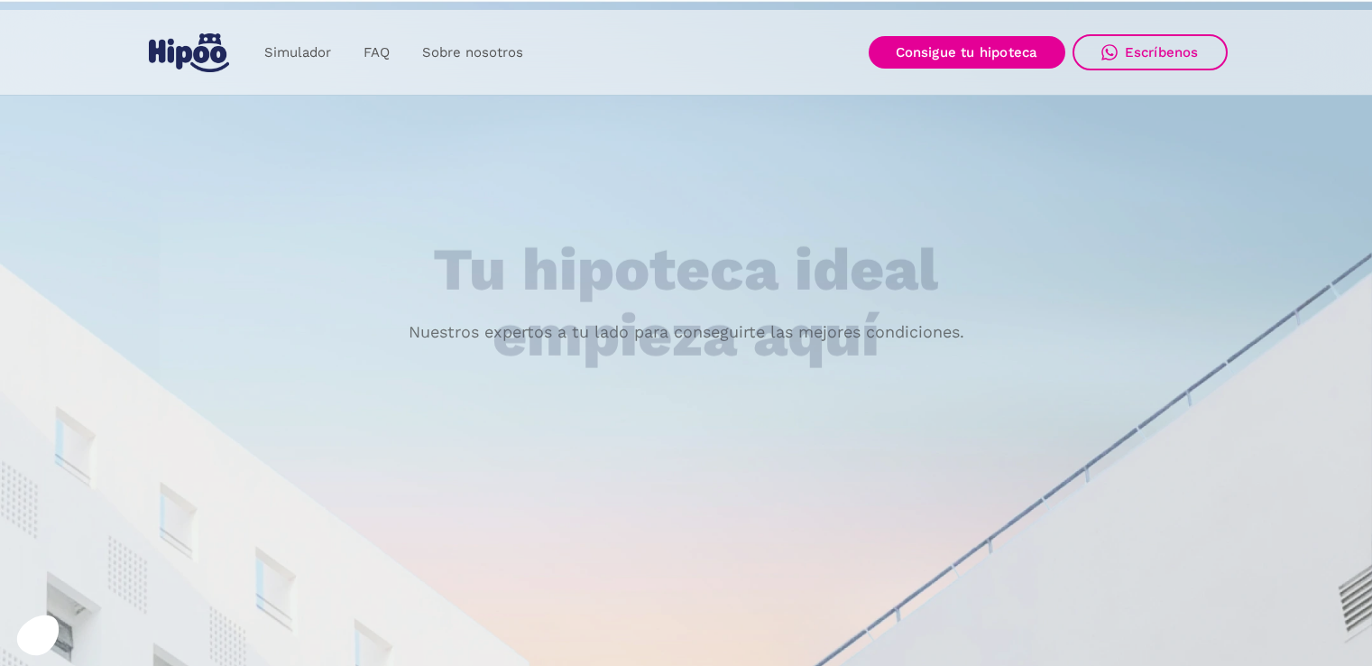 The height and width of the screenshot is (666, 1372). I want to click on a: FAQ, so click(376, 52).